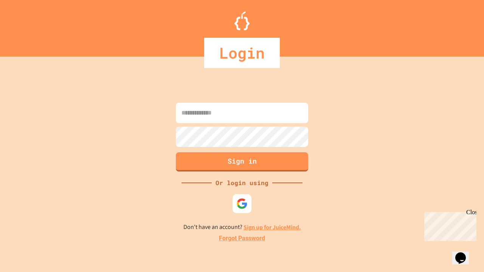 The height and width of the screenshot is (272, 484). Describe the element at coordinates (242, 204) in the screenshot. I see `img: google-icon.svg` at that location.